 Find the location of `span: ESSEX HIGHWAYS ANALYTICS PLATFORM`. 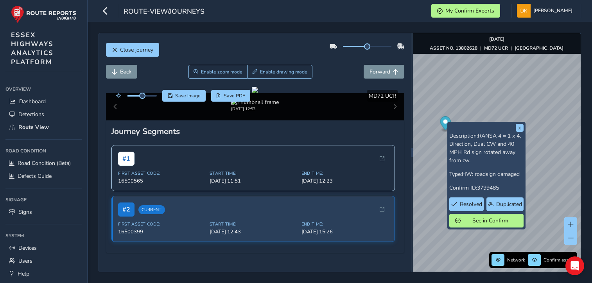

span: ESSEX HIGHWAYS ANALYTICS PLATFORM is located at coordinates (32, 49).